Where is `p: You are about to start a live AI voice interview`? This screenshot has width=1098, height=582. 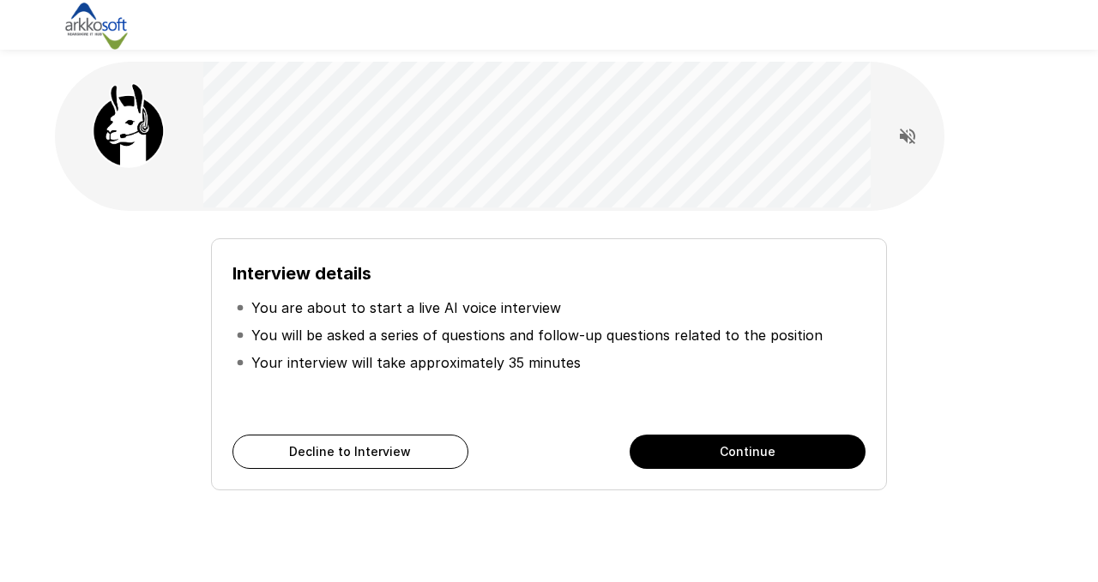 p: You are about to start a live AI voice interview is located at coordinates (406, 308).